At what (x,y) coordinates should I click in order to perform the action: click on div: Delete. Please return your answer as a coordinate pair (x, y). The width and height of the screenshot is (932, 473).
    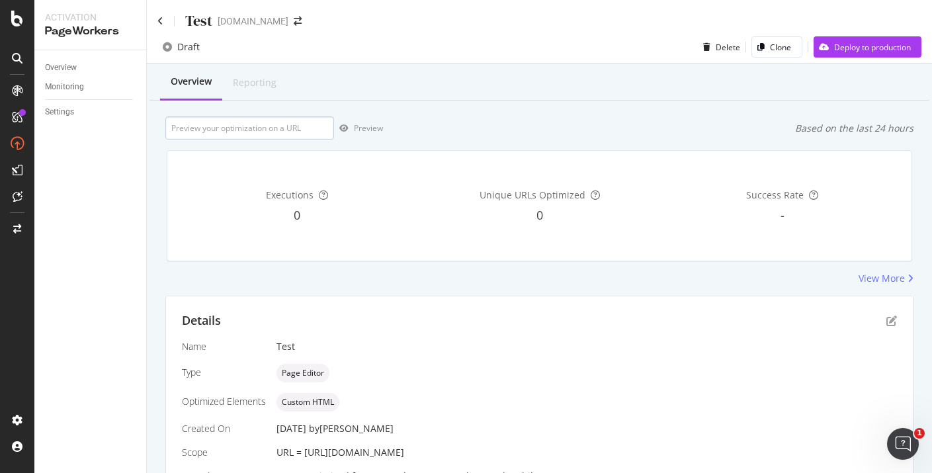
    Looking at the image, I should click on (728, 47).